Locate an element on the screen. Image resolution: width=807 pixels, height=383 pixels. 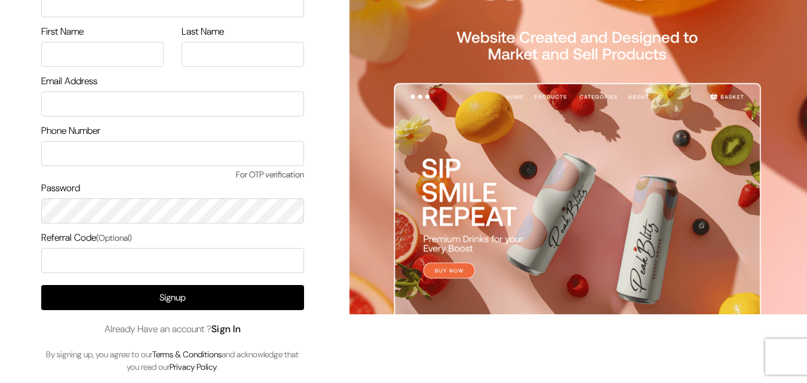
p: By signing up, you agree to our and acknowledge that you read our . is located at coordinates (173, 361).